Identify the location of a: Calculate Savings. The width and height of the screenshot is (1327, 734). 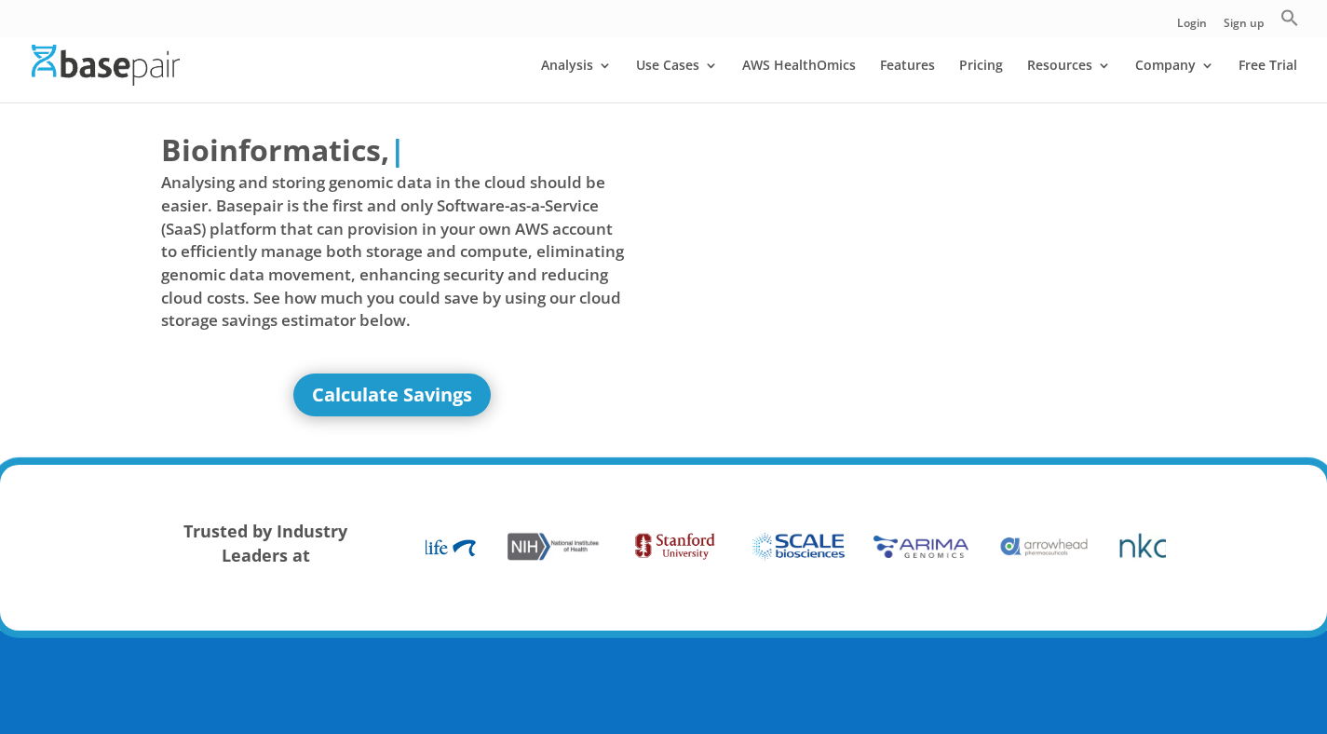
(392, 395).